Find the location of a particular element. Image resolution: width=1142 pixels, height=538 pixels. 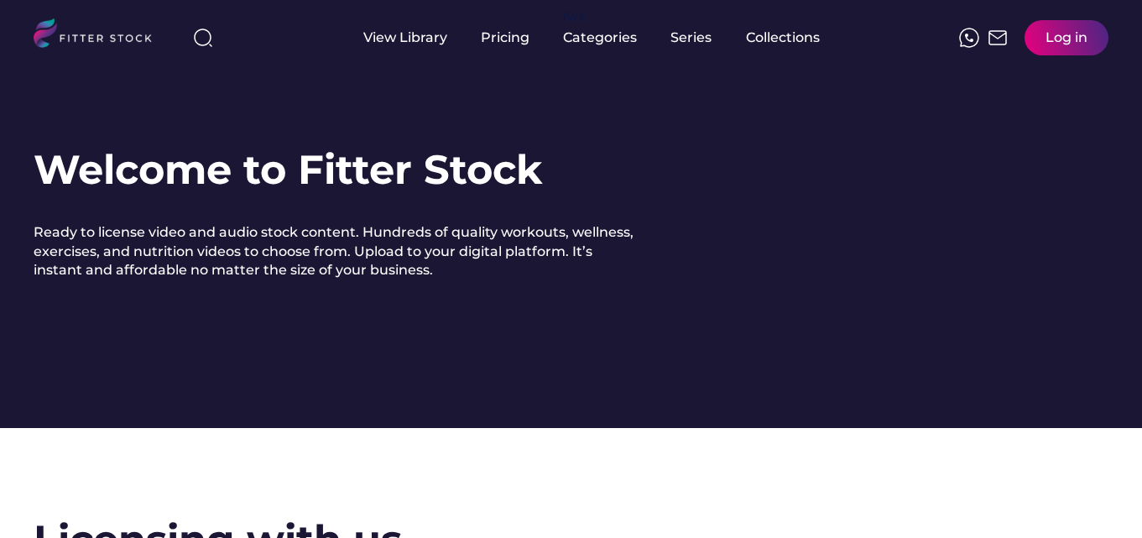

div: Collections is located at coordinates (783, 38).